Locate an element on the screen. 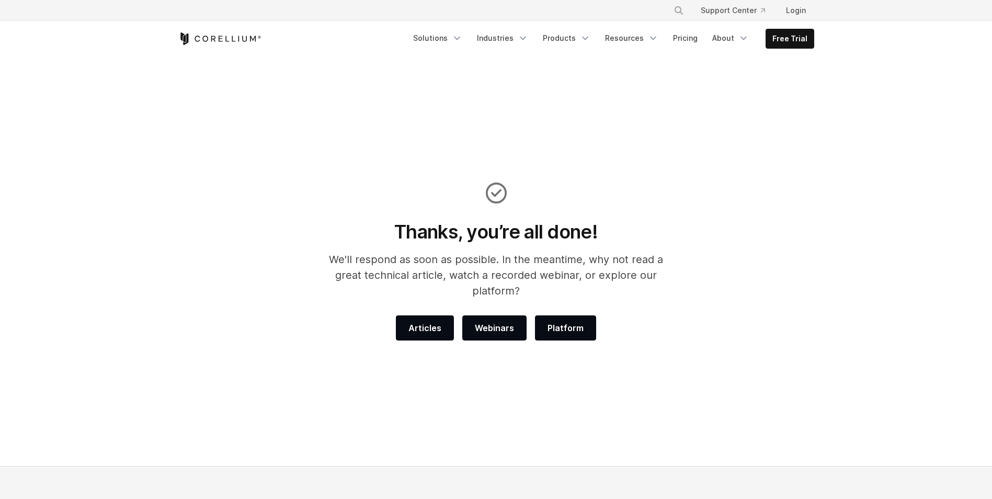 This screenshot has height=499, width=992. span: Platform is located at coordinates (565, 328).